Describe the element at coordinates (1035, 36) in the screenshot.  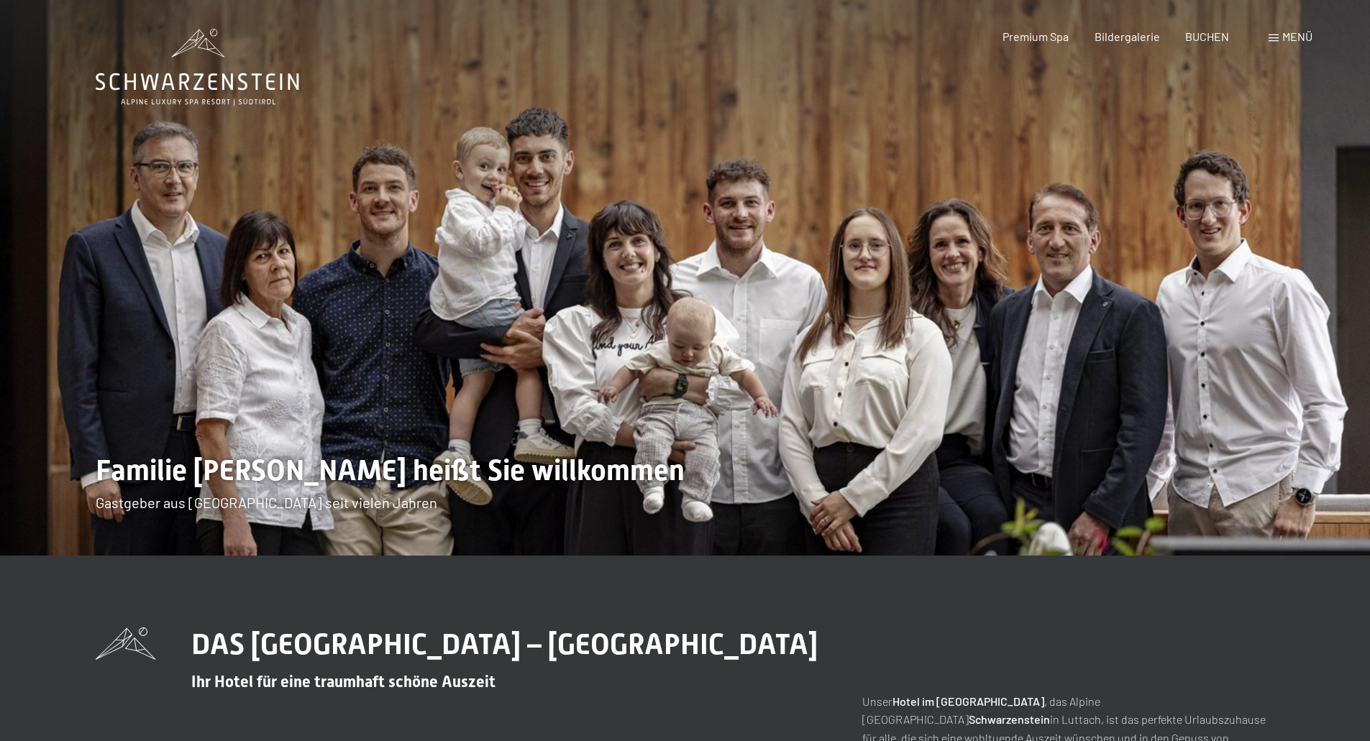
I see `span: Premium Spa` at that location.